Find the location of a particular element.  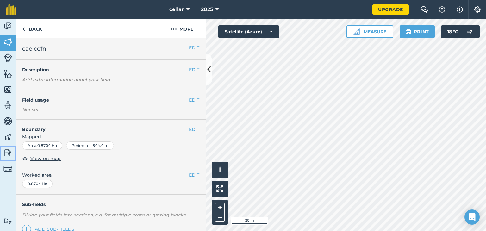

span: 18 ° C is located at coordinates (452, 32).